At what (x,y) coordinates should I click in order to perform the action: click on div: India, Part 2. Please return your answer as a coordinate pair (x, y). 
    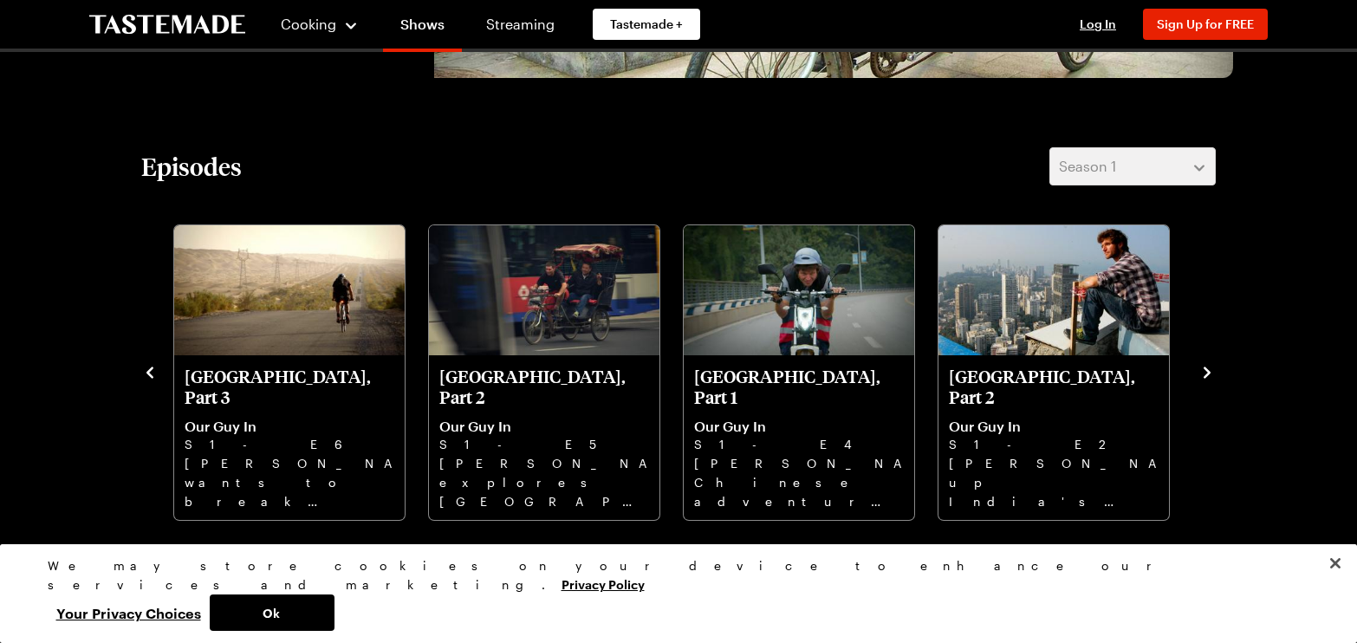
    Looking at the image, I should click on (1054, 373).